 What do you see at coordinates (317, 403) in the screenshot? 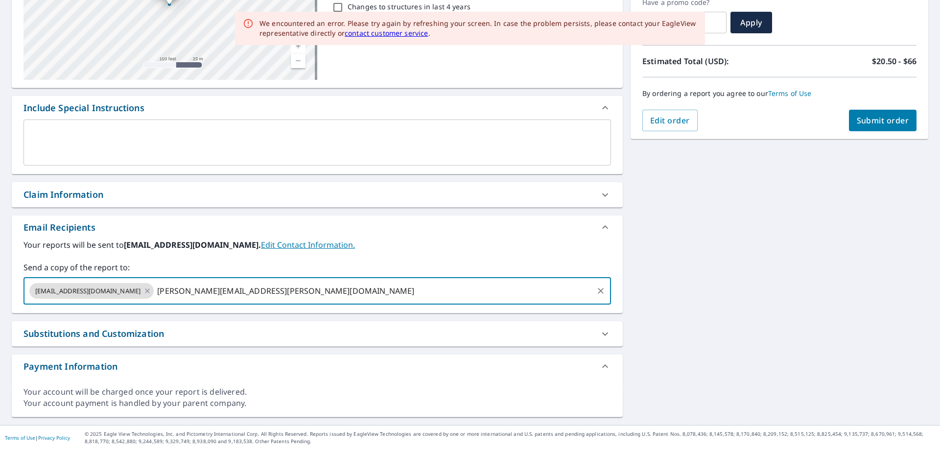
I see `div: Your account payment is handled by your parent company.` at bounding box center [317, 403].